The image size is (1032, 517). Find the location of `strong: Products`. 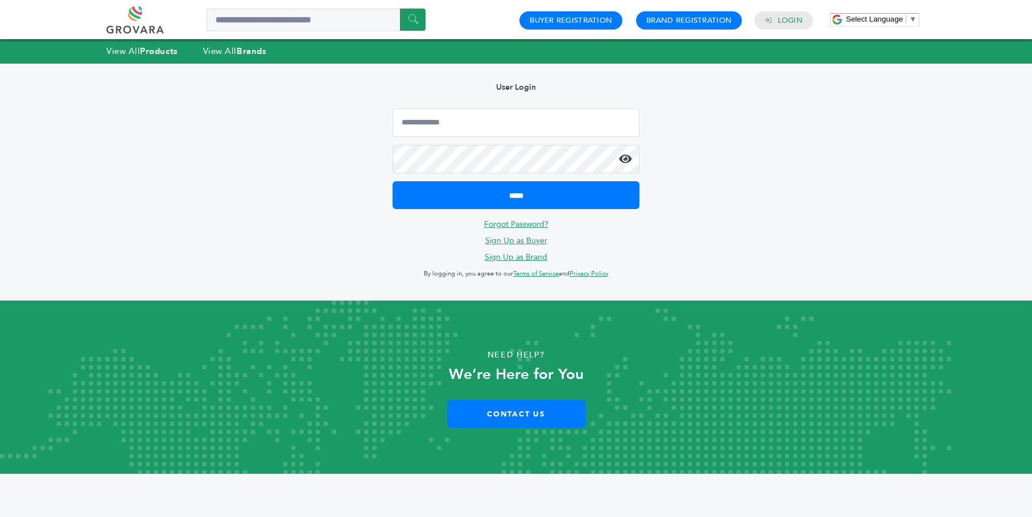

strong: Products is located at coordinates (159, 51).